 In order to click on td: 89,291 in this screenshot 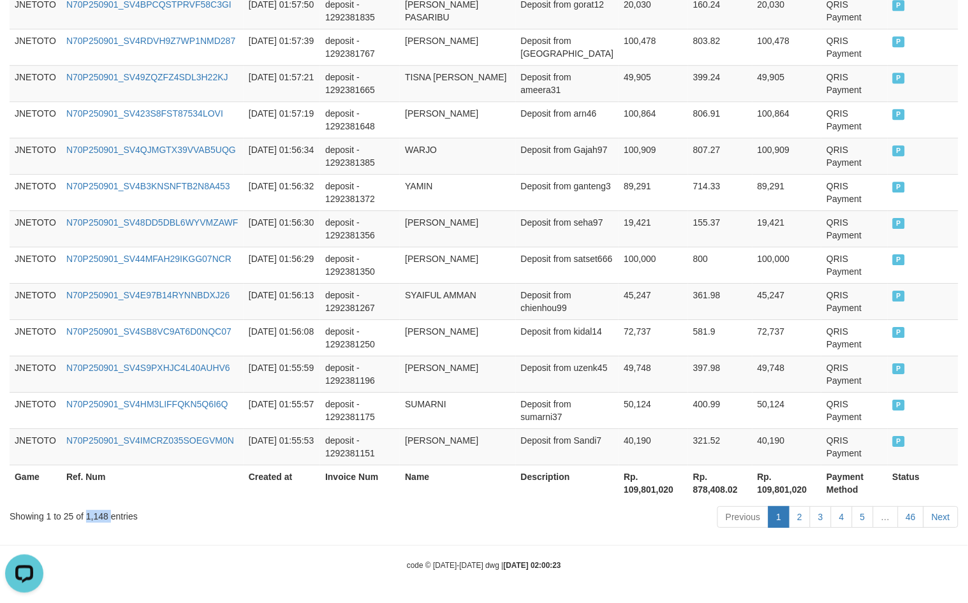, I will do `click(787, 192)`.